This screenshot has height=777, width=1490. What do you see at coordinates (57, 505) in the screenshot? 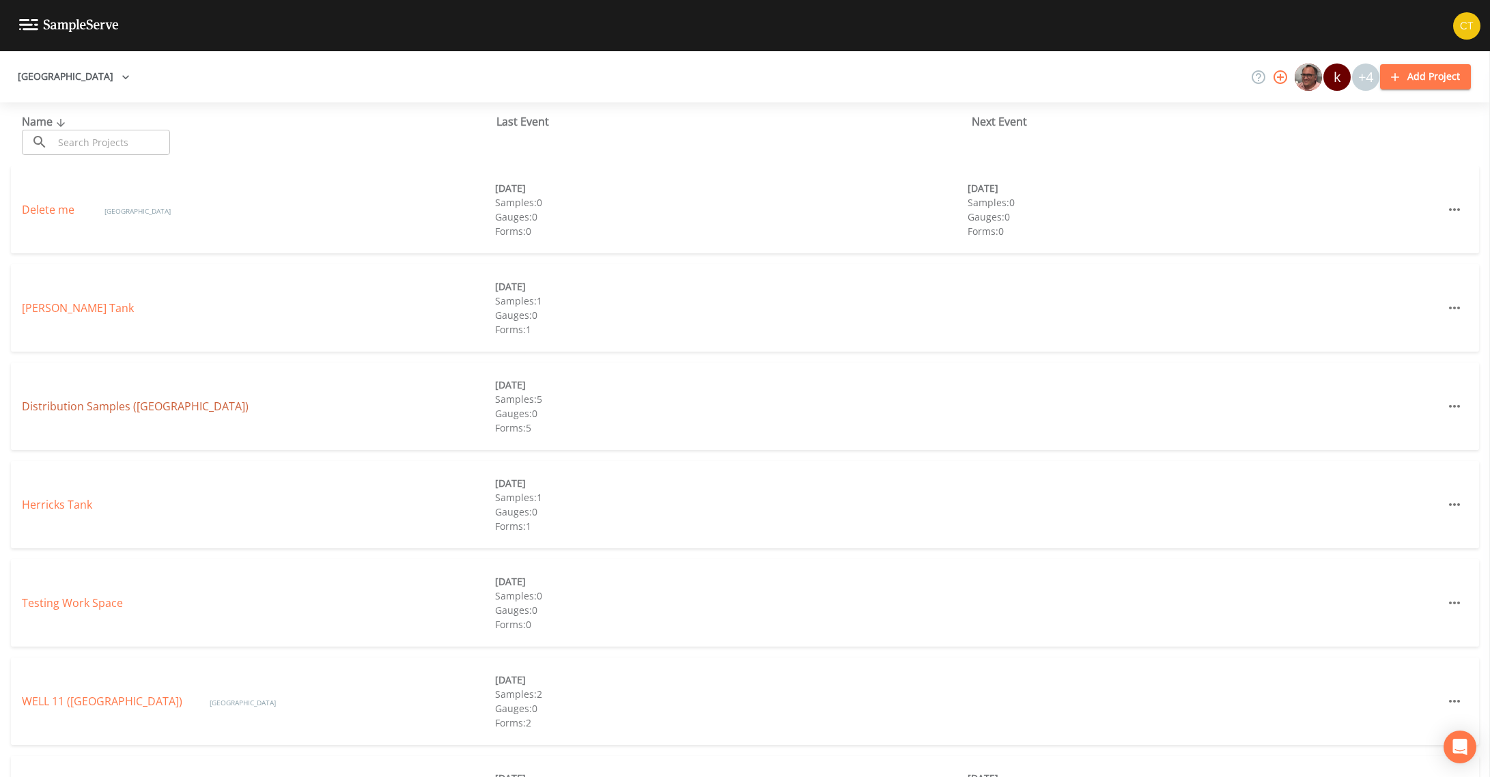
I see `a: Herricks Tank` at bounding box center [57, 505].